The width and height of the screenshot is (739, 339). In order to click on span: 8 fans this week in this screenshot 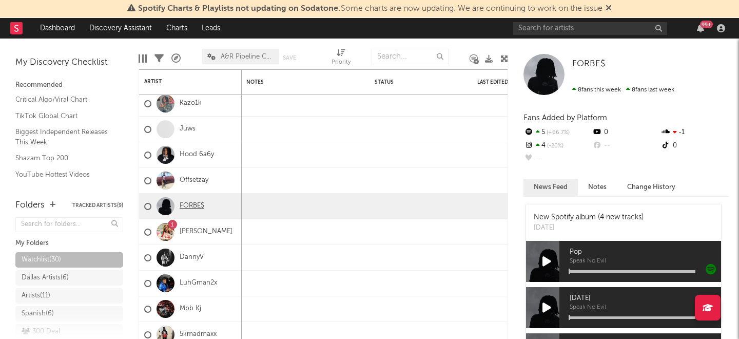, I will do `click(596, 90)`.